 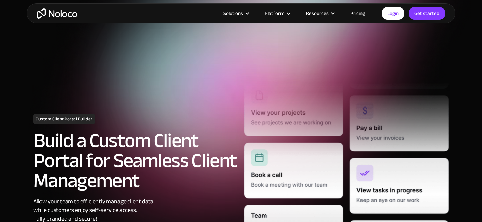 What do you see at coordinates (393, 13) in the screenshot?
I see `a: Login` at bounding box center [393, 13].